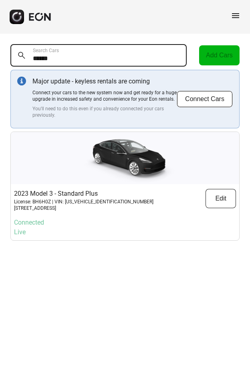 The height and width of the screenshot is (365, 250). Describe the element at coordinates (236, 16) in the screenshot. I see `span: menu` at that location.